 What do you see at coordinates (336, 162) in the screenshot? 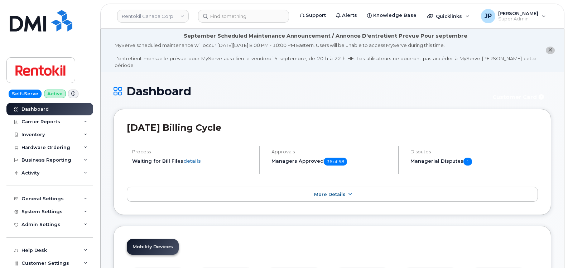
I see `span: 36 of 58` at bounding box center [336, 162].